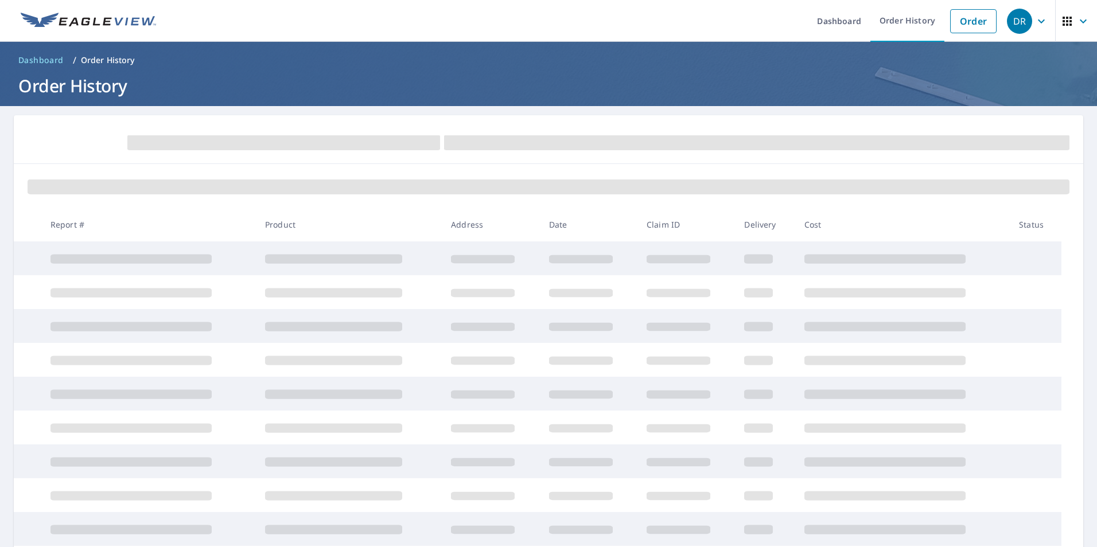 The width and height of the screenshot is (1097, 547). What do you see at coordinates (88, 21) in the screenshot?
I see `img: EV Logo` at bounding box center [88, 21].